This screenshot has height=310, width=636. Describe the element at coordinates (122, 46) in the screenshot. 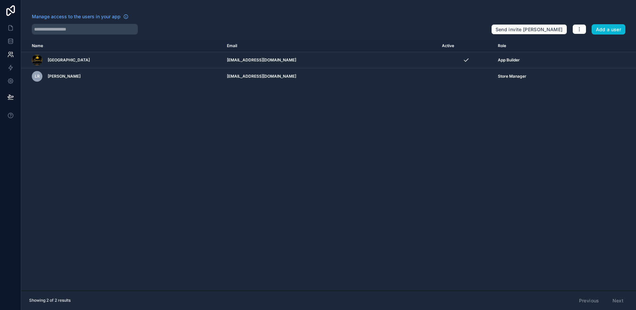

I see `th: Name` at that location.